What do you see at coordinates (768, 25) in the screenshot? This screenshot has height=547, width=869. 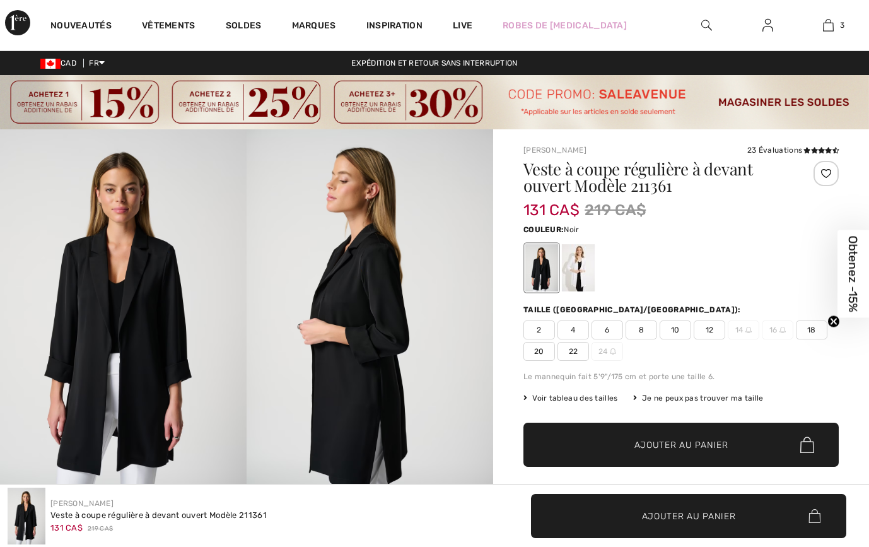 I see `a: Se connecter` at bounding box center [768, 25].